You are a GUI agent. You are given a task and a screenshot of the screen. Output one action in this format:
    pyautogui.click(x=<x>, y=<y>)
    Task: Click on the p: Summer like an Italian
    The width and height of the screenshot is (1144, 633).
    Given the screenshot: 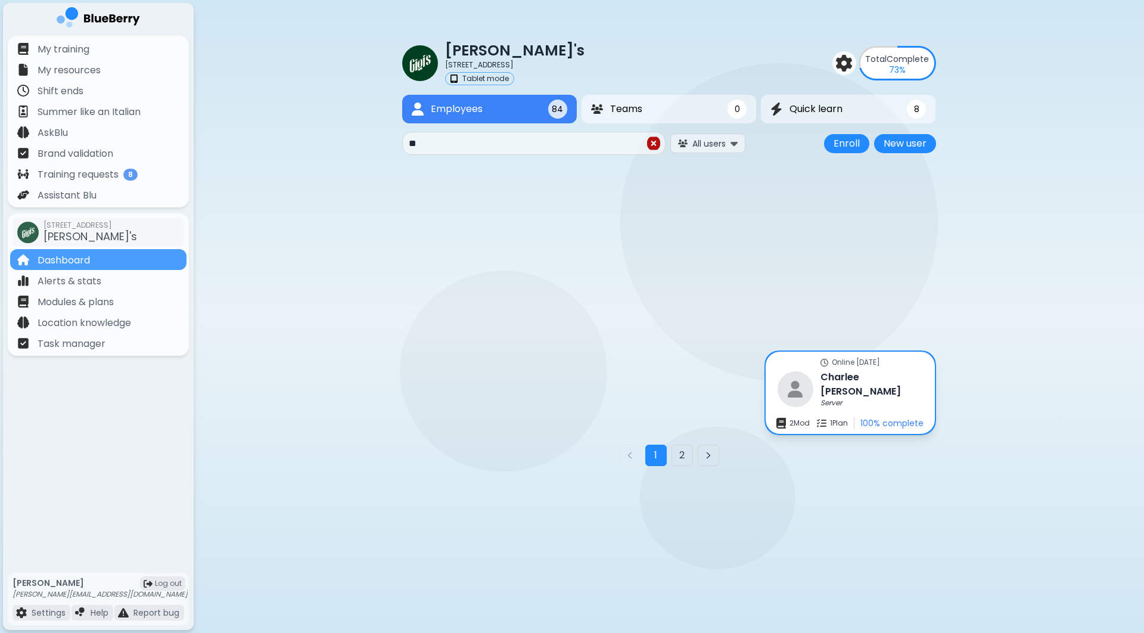 What is the action you would take?
    pyautogui.click(x=89, y=112)
    